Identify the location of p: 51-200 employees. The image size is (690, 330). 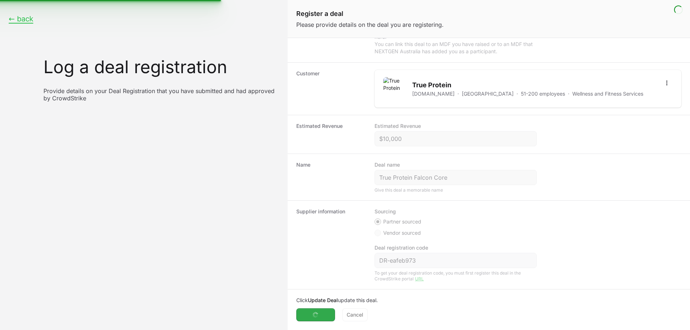
(543, 94).